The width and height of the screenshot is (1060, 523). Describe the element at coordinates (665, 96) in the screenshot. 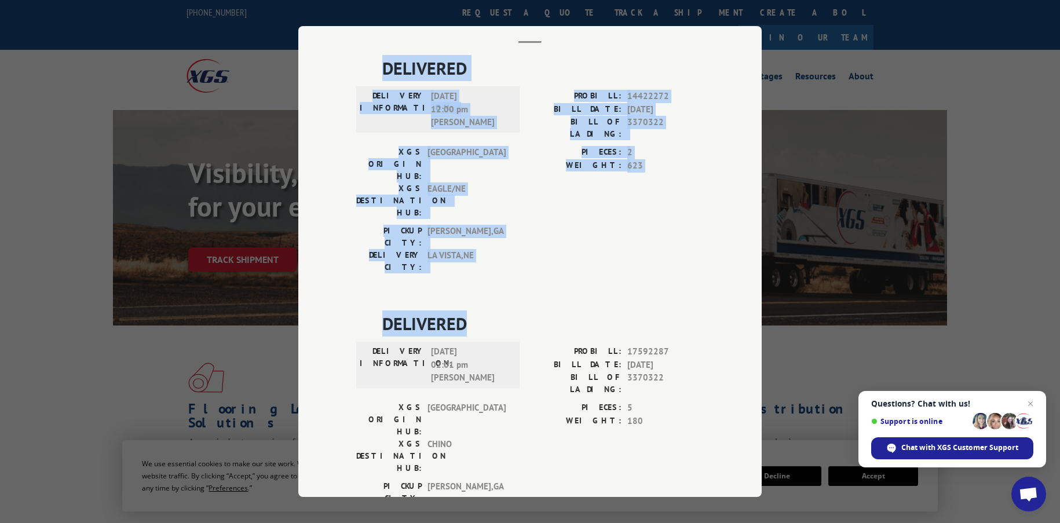

I see `span: 14422272` at that location.